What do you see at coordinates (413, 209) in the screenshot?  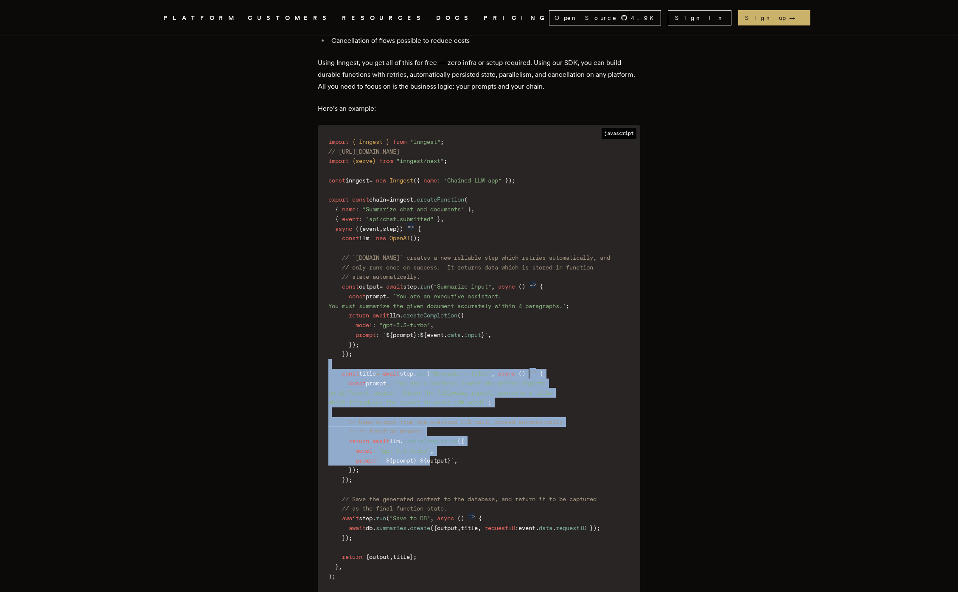 I see `span: "Summarize chat and documents"` at bounding box center [413, 209].